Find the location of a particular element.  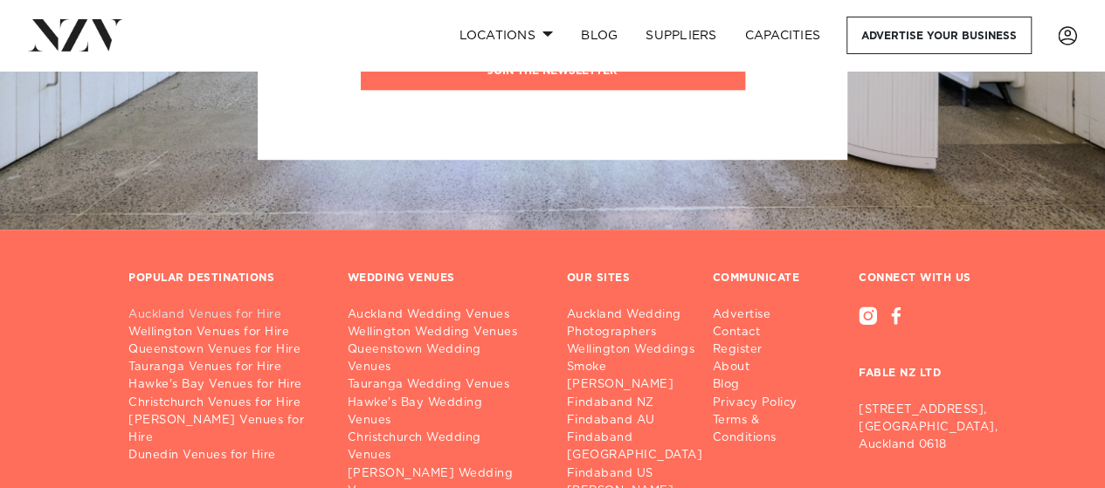

a: Register is located at coordinates (772, 350).